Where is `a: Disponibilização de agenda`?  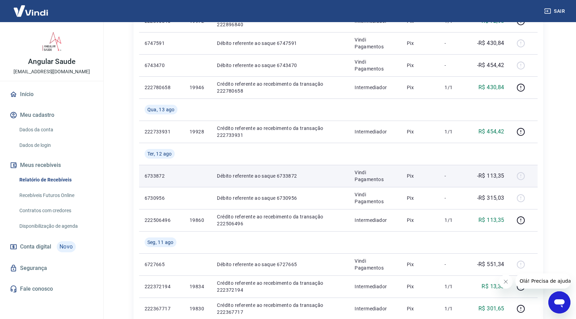
a: Disponibilização de agenda is located at coordinates (56, 226).